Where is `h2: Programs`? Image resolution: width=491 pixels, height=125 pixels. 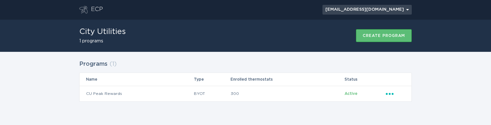 h2: Programs is located at coordinates (93, 64).